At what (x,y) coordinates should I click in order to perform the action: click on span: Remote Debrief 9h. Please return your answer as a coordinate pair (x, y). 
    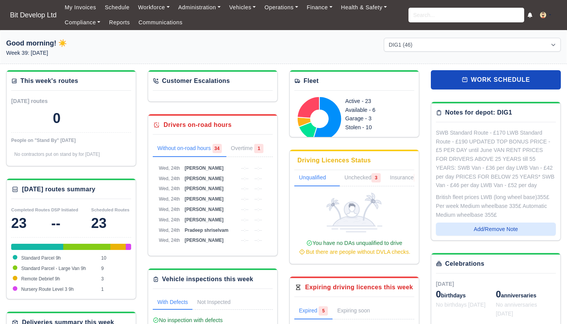
    Looking at the image, I should click on (40, 279).